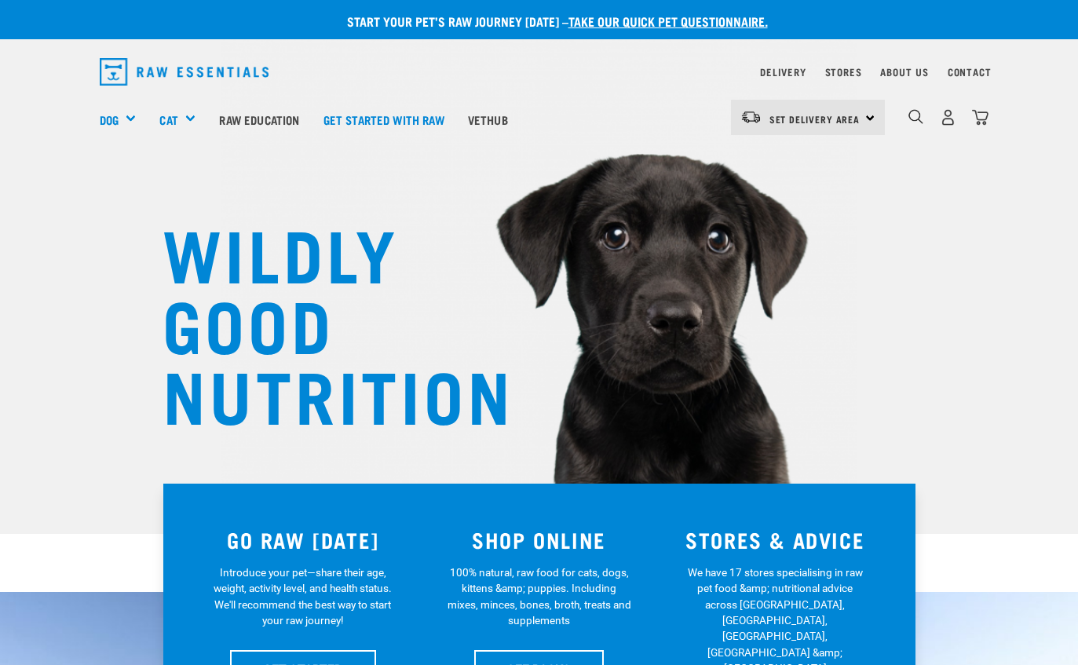 This screenshot has height=665, width=1078. What do you see at coordinates (775, 539) in the screenshot?
I see `h3: STORES & ADVICE` at bounding box center [775, 539].